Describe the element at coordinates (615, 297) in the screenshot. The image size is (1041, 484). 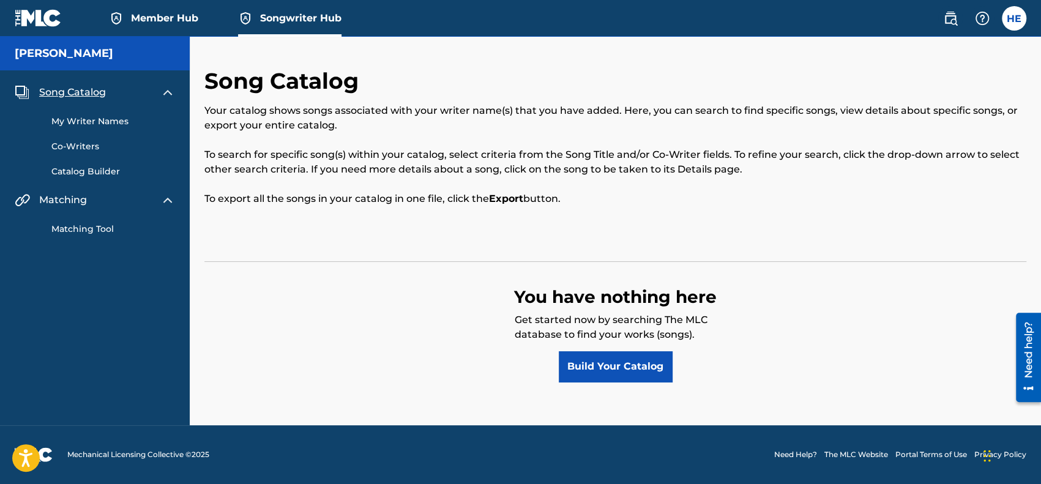
I see `strong: You have nothing here` at that location.